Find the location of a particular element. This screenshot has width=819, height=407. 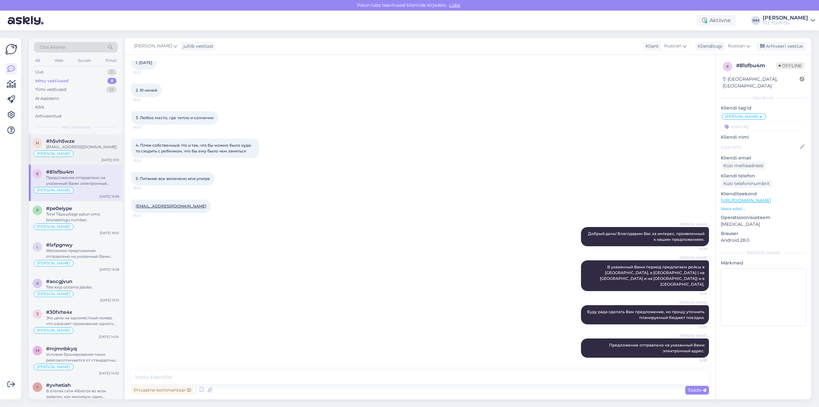

div: 0 is located at coordinates (112, 72).